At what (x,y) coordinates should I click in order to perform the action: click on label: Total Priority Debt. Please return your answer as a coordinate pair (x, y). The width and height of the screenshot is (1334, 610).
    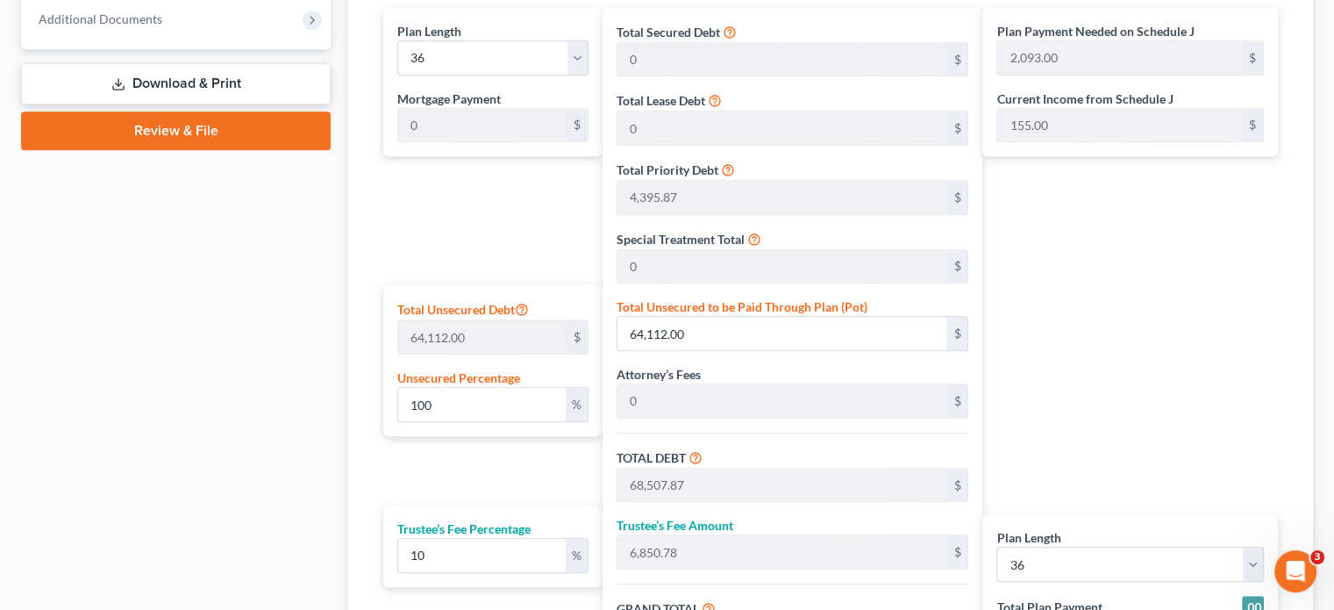
    Looking at the image, I should click on (668, 169).